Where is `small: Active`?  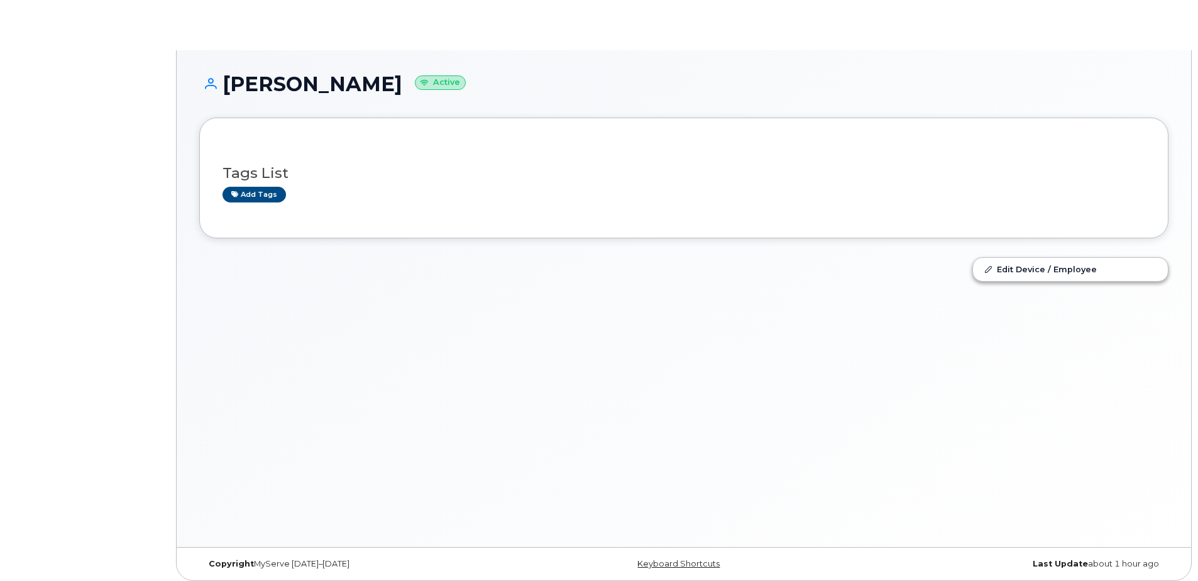
small: Active is located at coordinates (440, 82).